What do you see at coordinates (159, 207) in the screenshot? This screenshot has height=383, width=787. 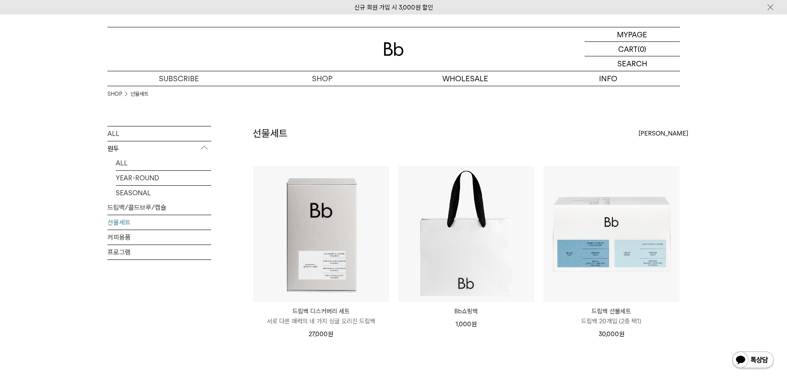 I see `a: 드립백/콜드브루/캡슐` at bounding box center [159, 207].